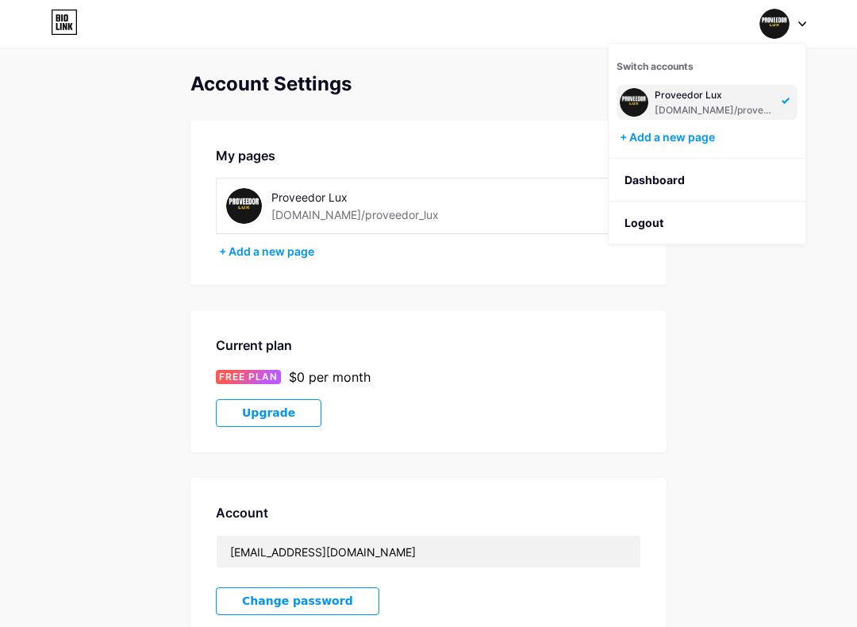 The width and height of the screenshot is (857, 627). Describe the element at coordinates (298, 601) in the screenshot. I see `span: Change password` at that location.